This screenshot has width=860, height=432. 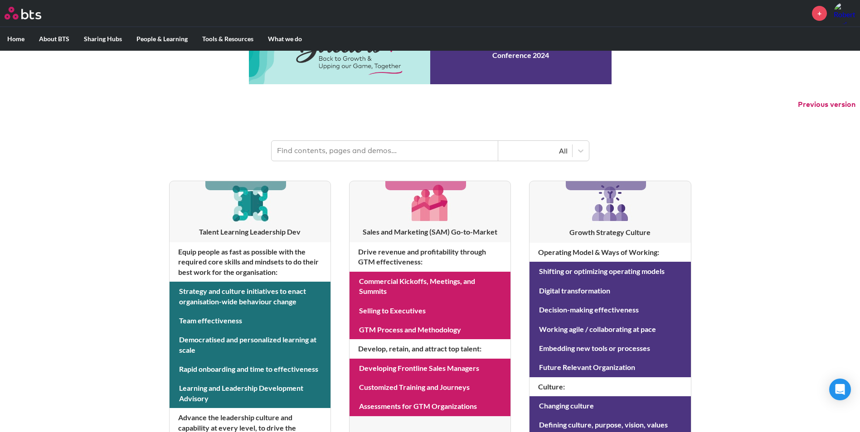 What do you see at coordinates (430, 349) in the screenshot?
I see `h4: Develop, retain, and attract top talent :` at bounding box center [430, 349].